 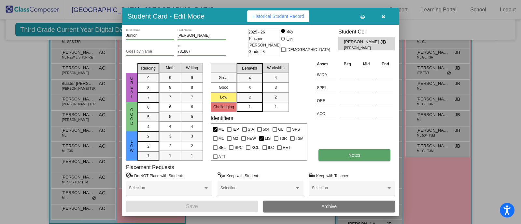 I want to click on span: XCL, so click(x=255, y=148).